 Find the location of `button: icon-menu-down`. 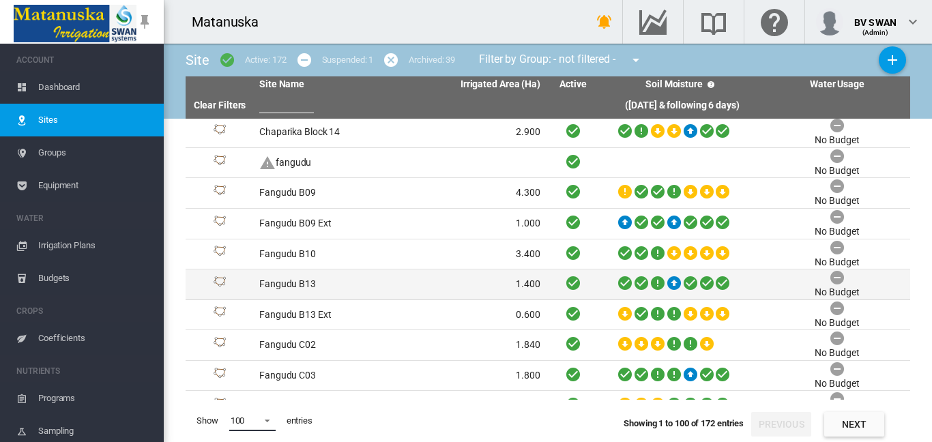

button: icon-menu-down is located at coordinates (636, 60).